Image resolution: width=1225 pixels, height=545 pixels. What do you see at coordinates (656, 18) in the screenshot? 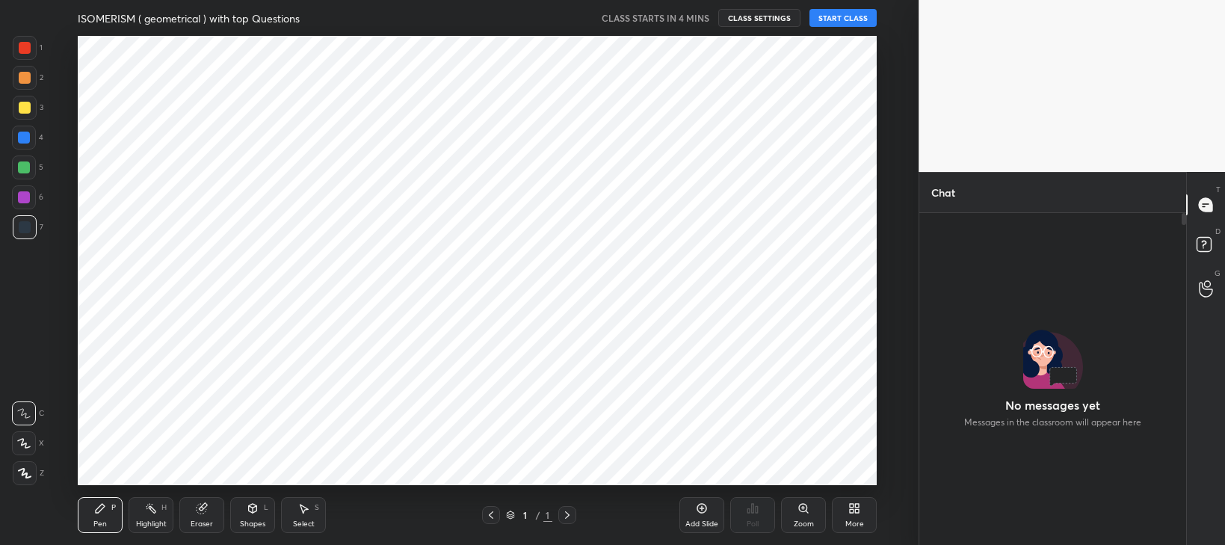
I see `h5: CLASS STARTS IN 4 MINS` at bounding box center [656, 18].